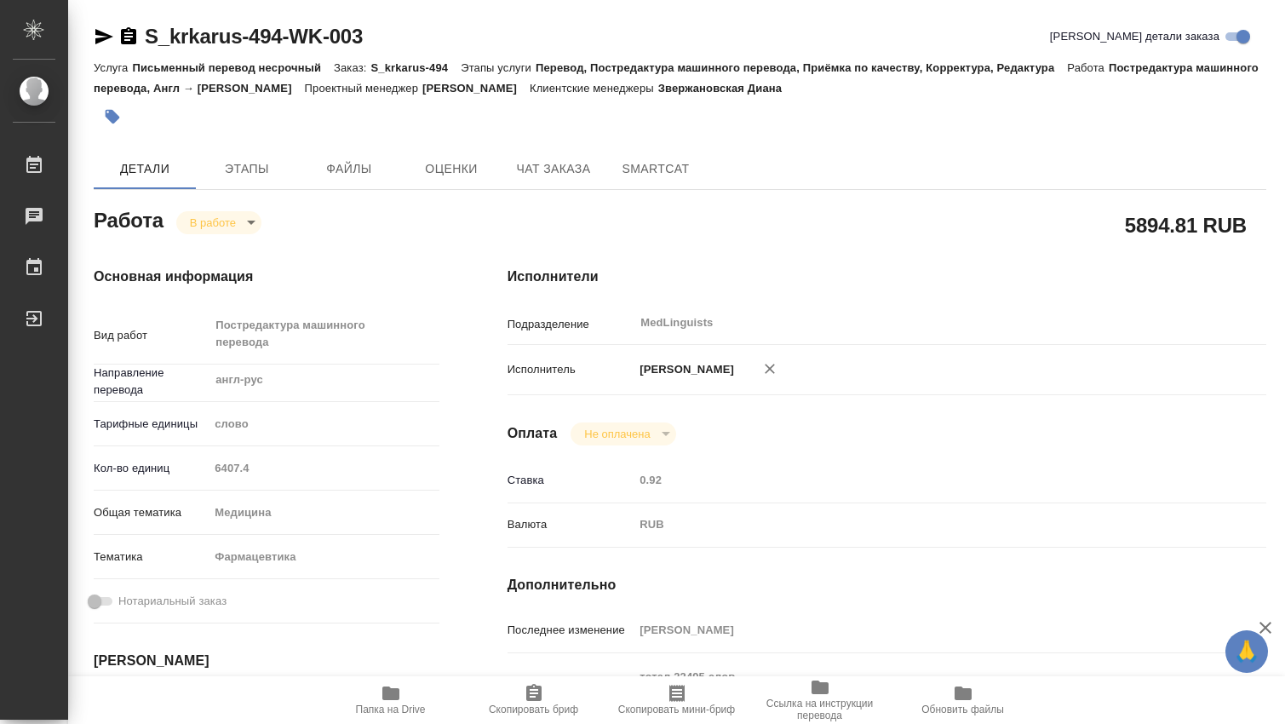 The width and height of the screenshot is (1285, 724). Describe the element at coordinates (617, 433) in the screenshot. I see `button: Не оплачена` at that location.